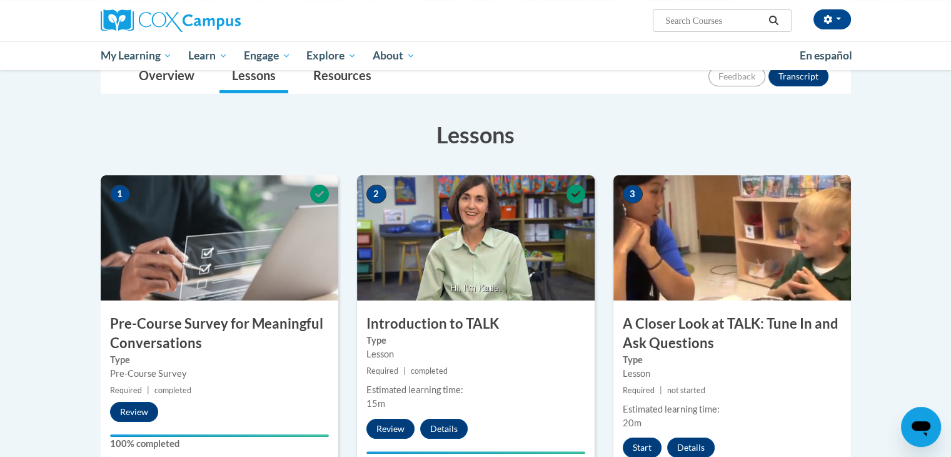 Image resolution: width=951 pixels, height=457 pixels. What do you see at coordinates (332, 56) in the screenshot?
I see `a: Explore` at bounding box center [332, 56].